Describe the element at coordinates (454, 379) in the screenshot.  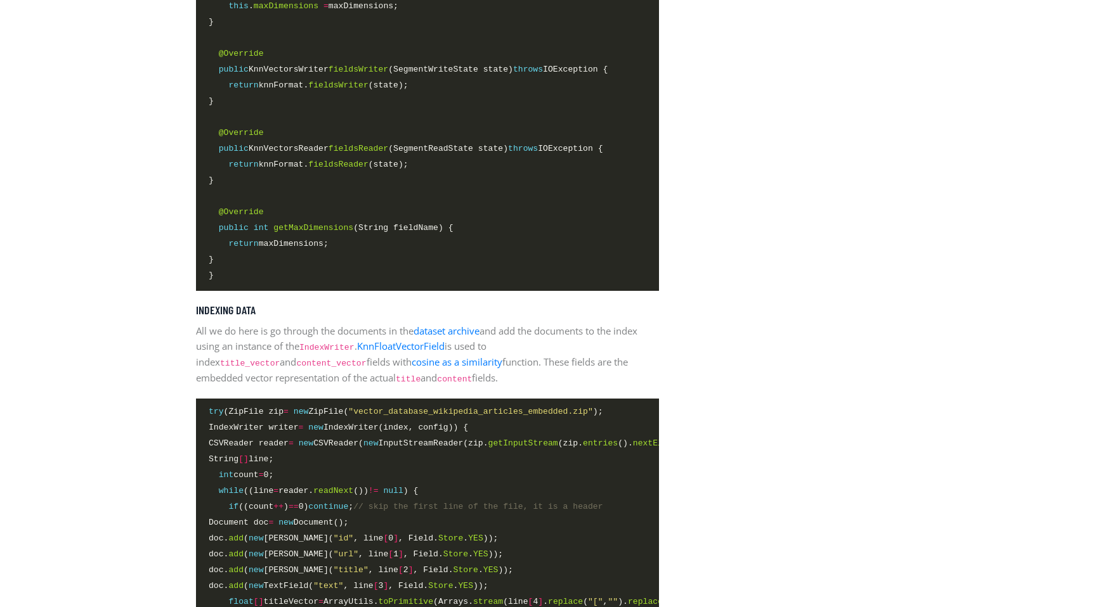
I see `code: content` at that location.